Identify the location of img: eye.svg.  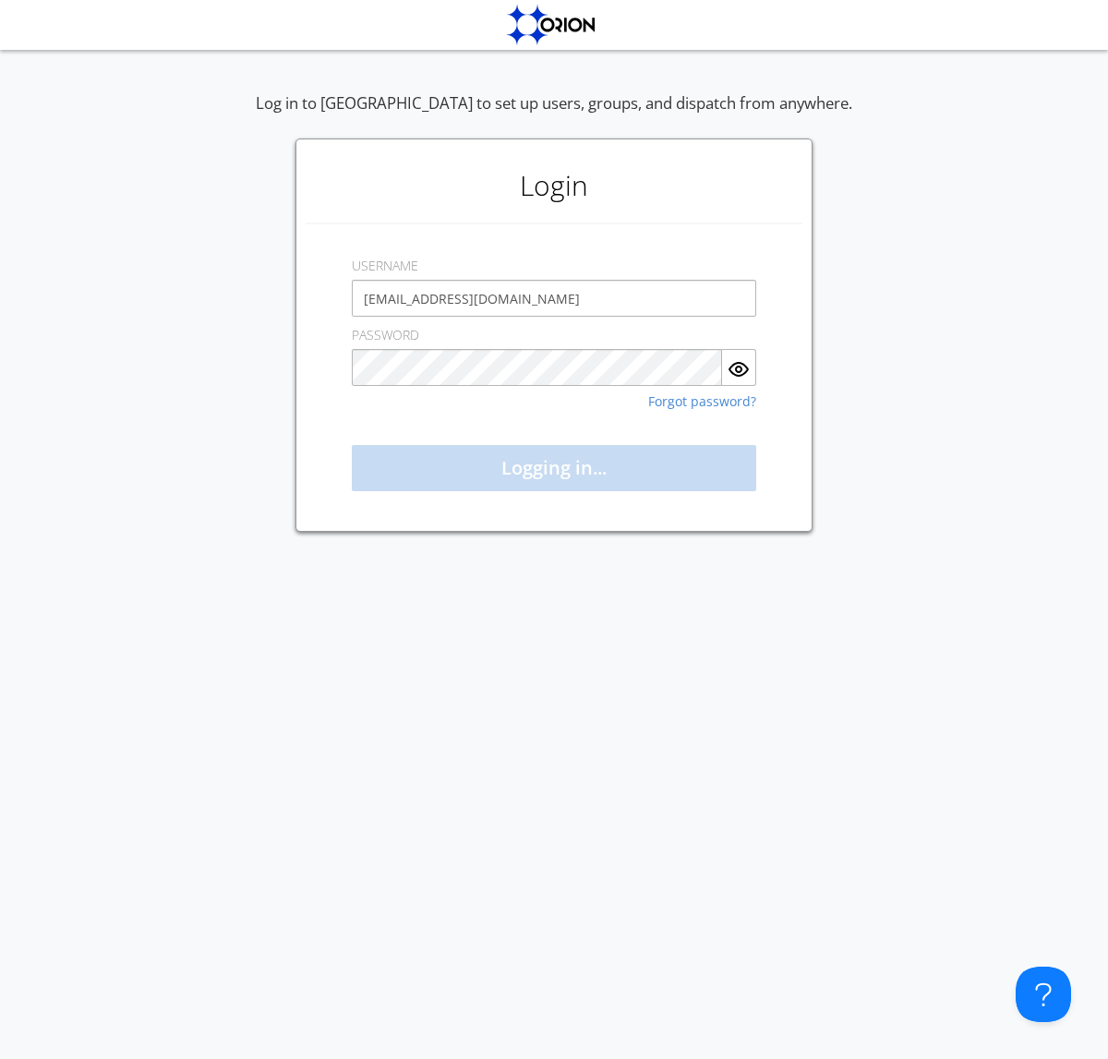
(739, 369).